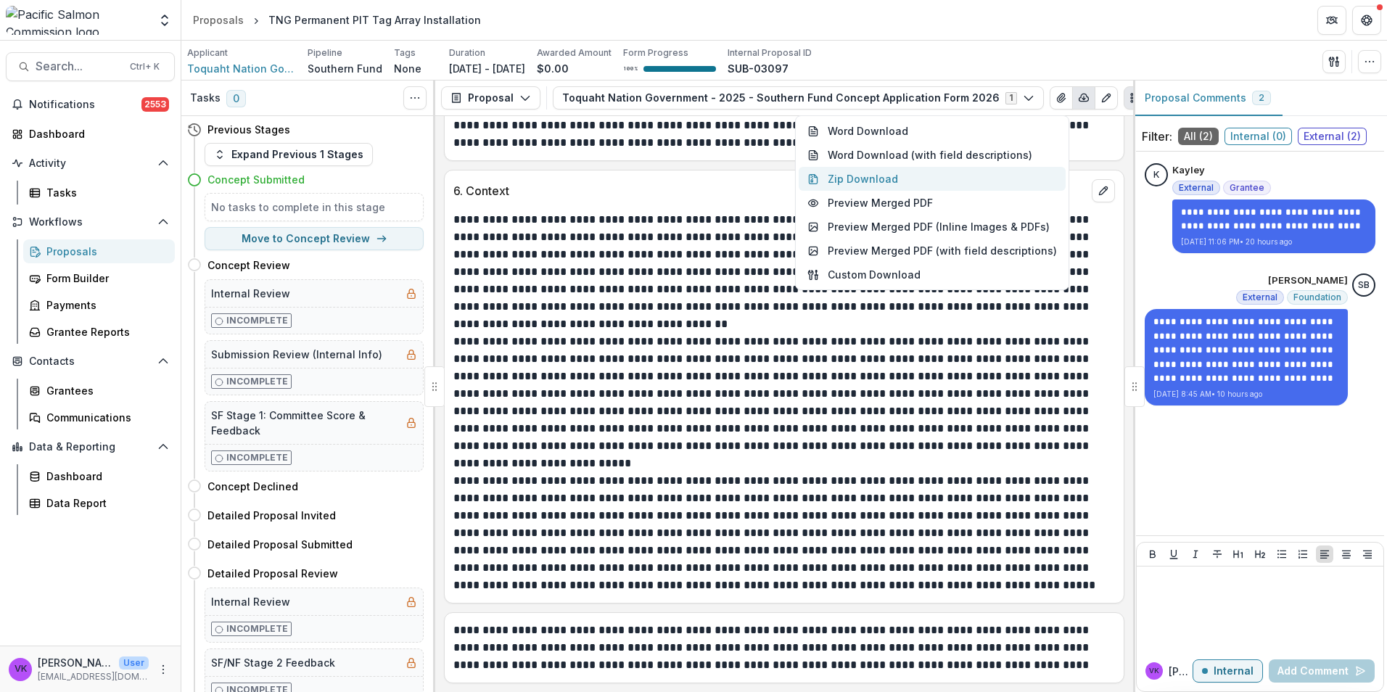  What do you see at coordinates (280, 544) in the screenshot?
I see `h4: Detailed Proposal Submitted` at bounding box center [280, 544].